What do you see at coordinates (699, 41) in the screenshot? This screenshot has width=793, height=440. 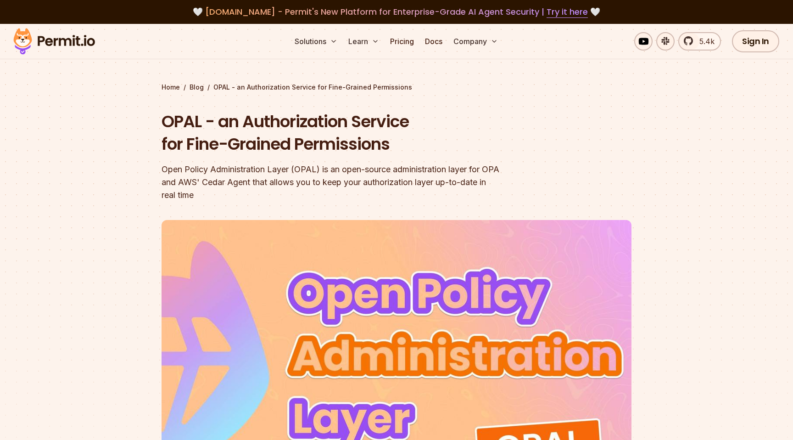 I see `a: 5.4k` at bounding box center [699, 41].